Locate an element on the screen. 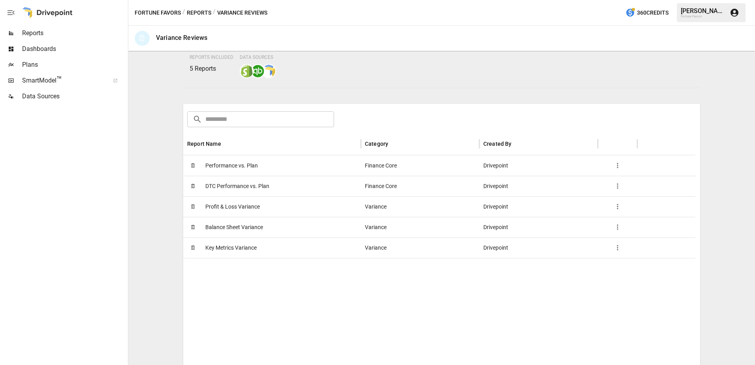  span: Balance Sheet Variance is located at coordinates (234, 227).